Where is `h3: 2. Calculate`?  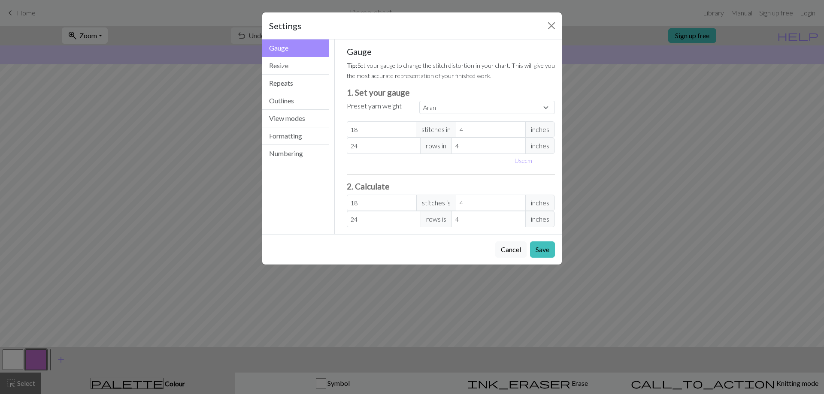
h3: 2. Calculate is located at coordinates (451, 186).